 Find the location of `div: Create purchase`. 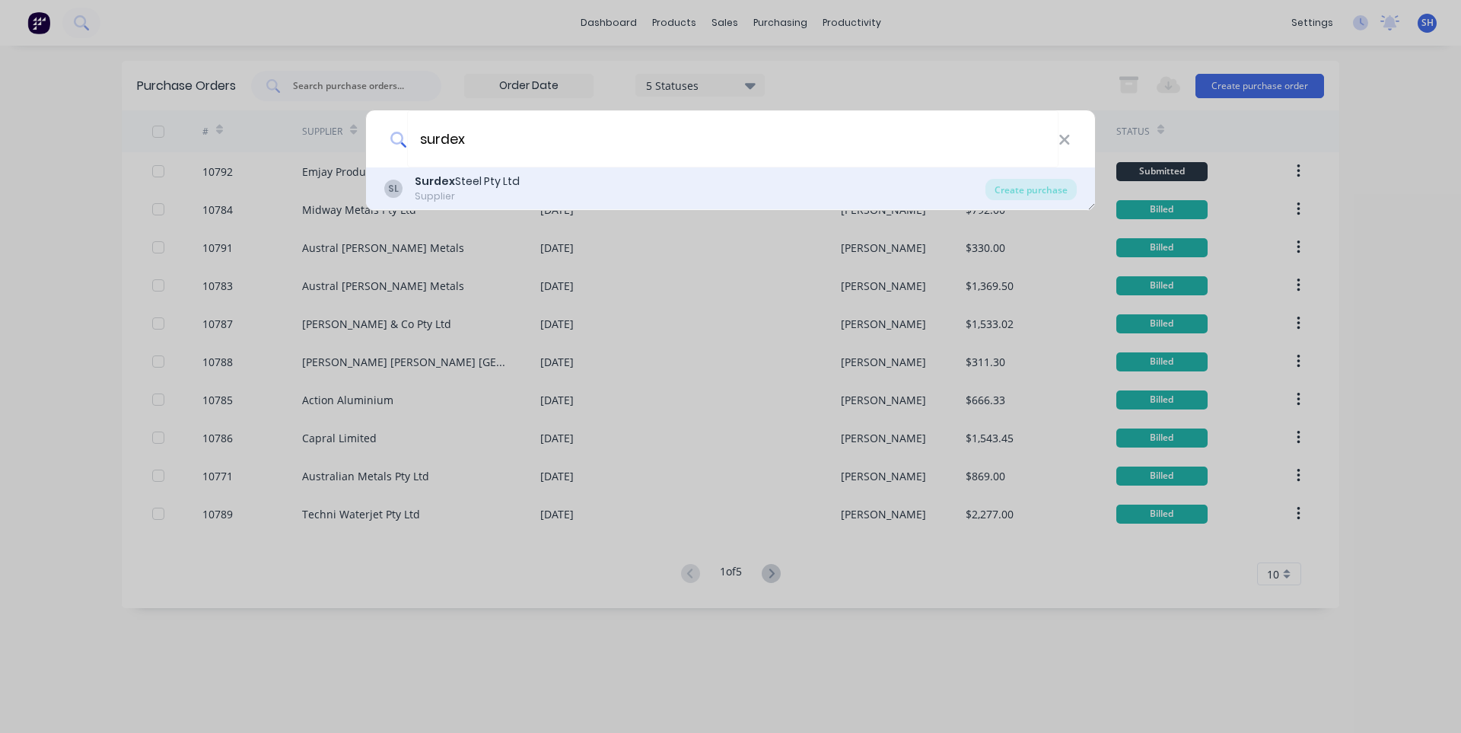

div: Create purchase is located at coordinates (1031, 189).